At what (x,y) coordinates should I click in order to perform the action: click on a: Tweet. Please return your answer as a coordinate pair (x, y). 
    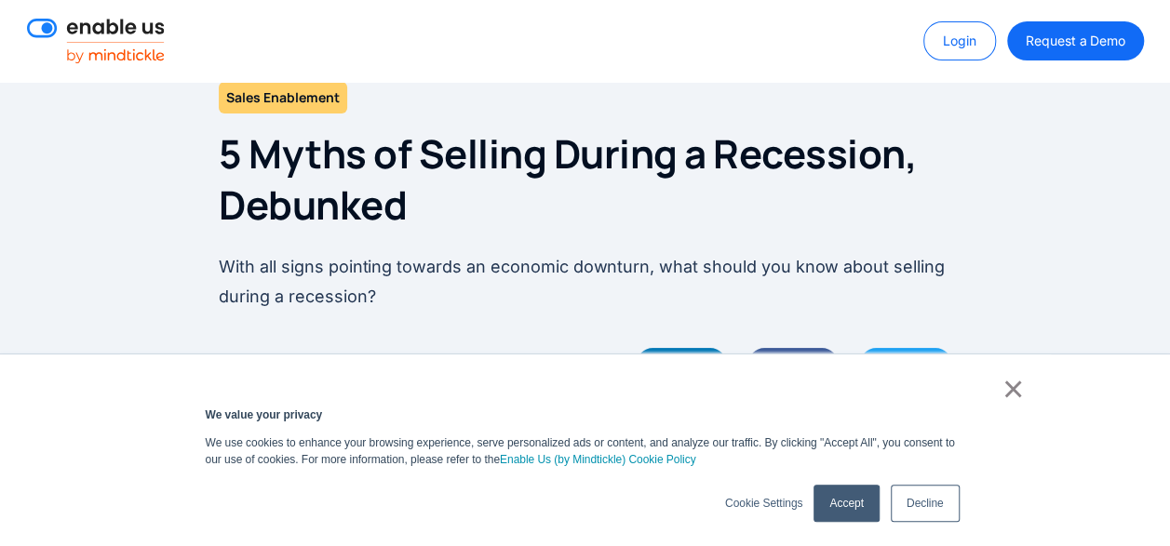
    Looking at the image, I should click on (906, 364).